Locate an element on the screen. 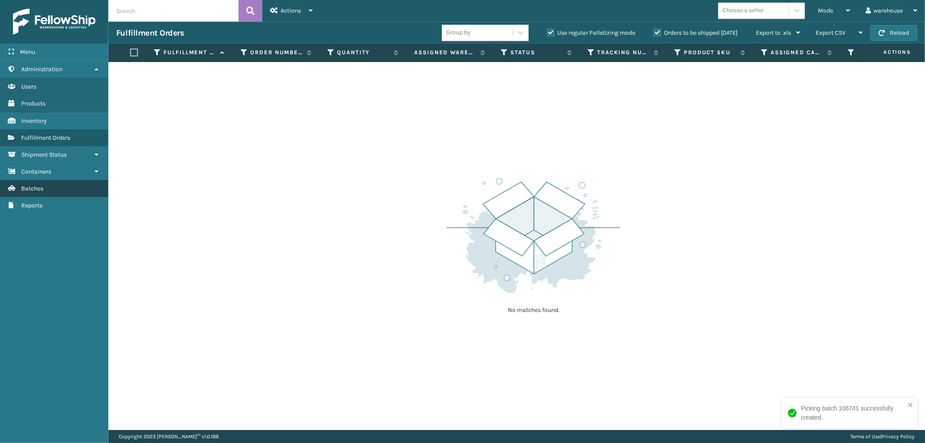 The image size is (925, 443). h3: Fulfillment Orders is located at coordinates (150, 33).